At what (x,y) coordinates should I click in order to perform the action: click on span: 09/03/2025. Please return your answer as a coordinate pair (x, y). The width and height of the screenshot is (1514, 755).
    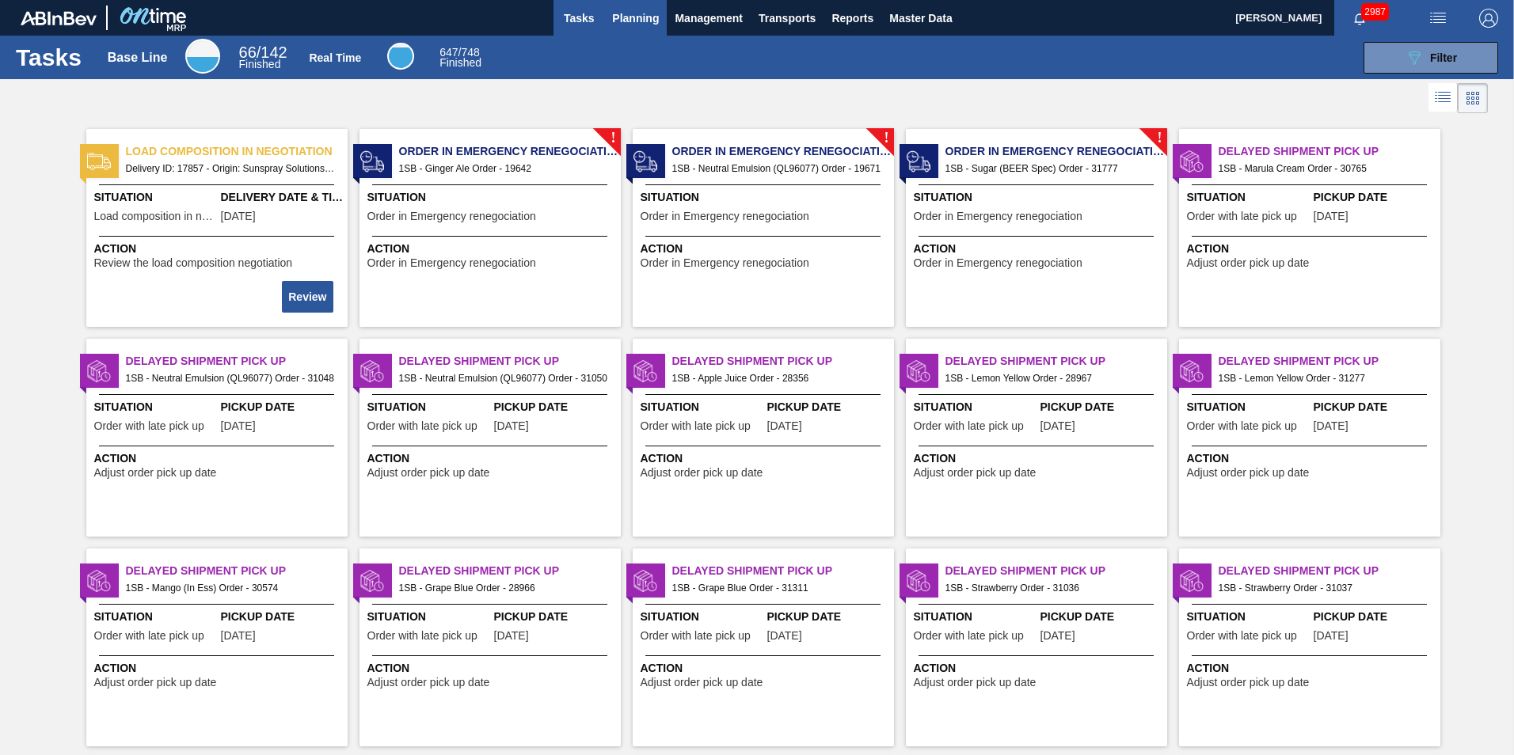
    Looking at the image, I should click on (785, 636).